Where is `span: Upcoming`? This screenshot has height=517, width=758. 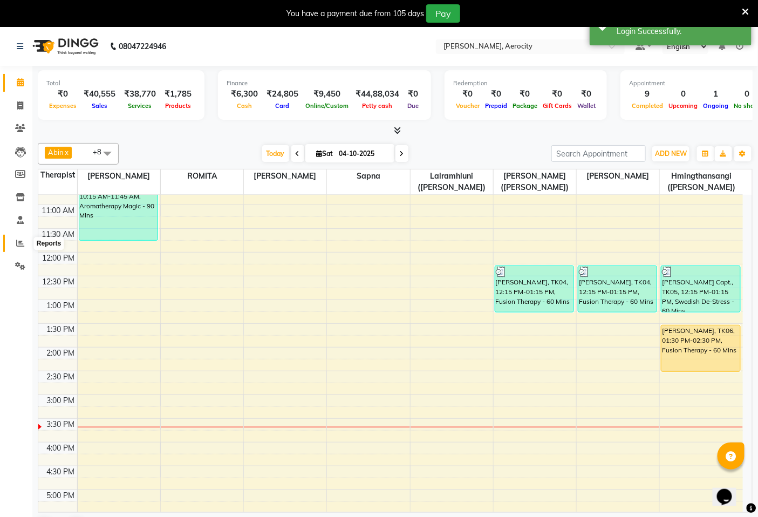 span: Upcoming is located at coordinates (683, 106).